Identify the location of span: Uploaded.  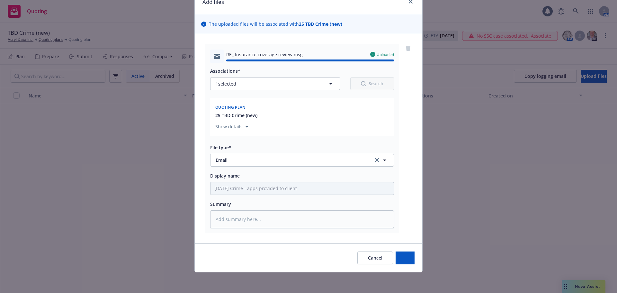
(385, 54).